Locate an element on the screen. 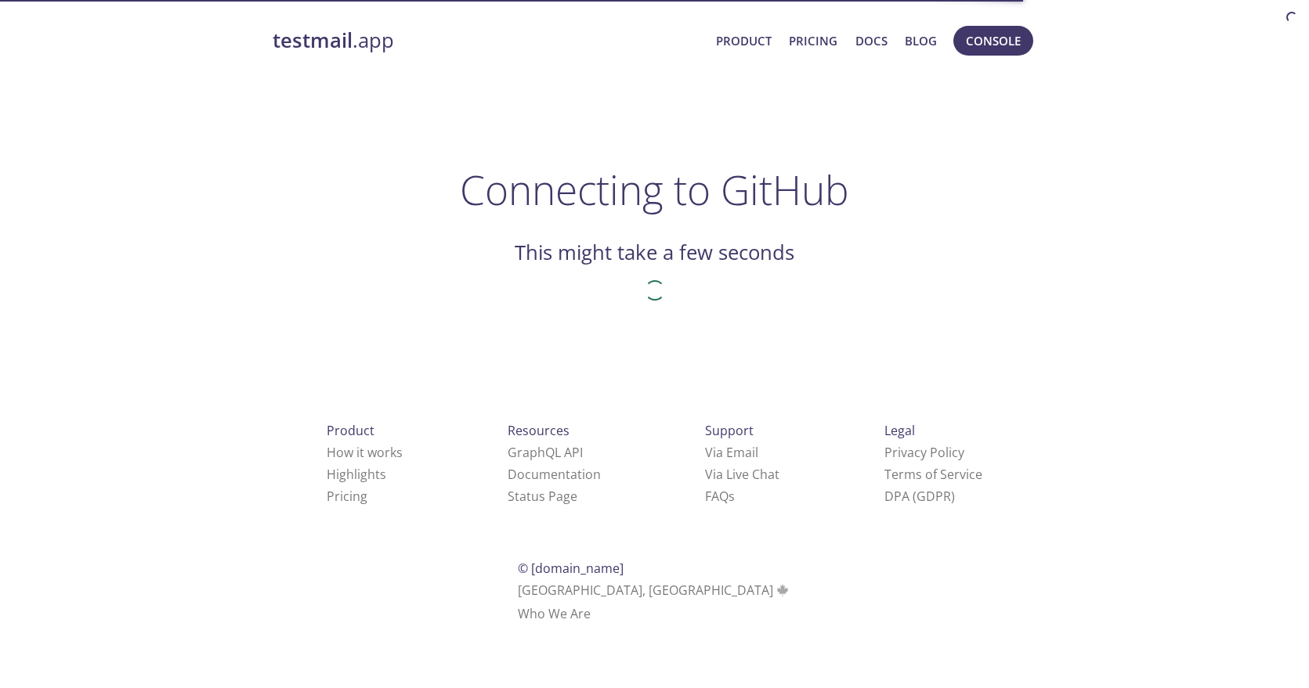 The height and width of the screenshot is (688, 1309). span: s is located at coordinates (731, 497).